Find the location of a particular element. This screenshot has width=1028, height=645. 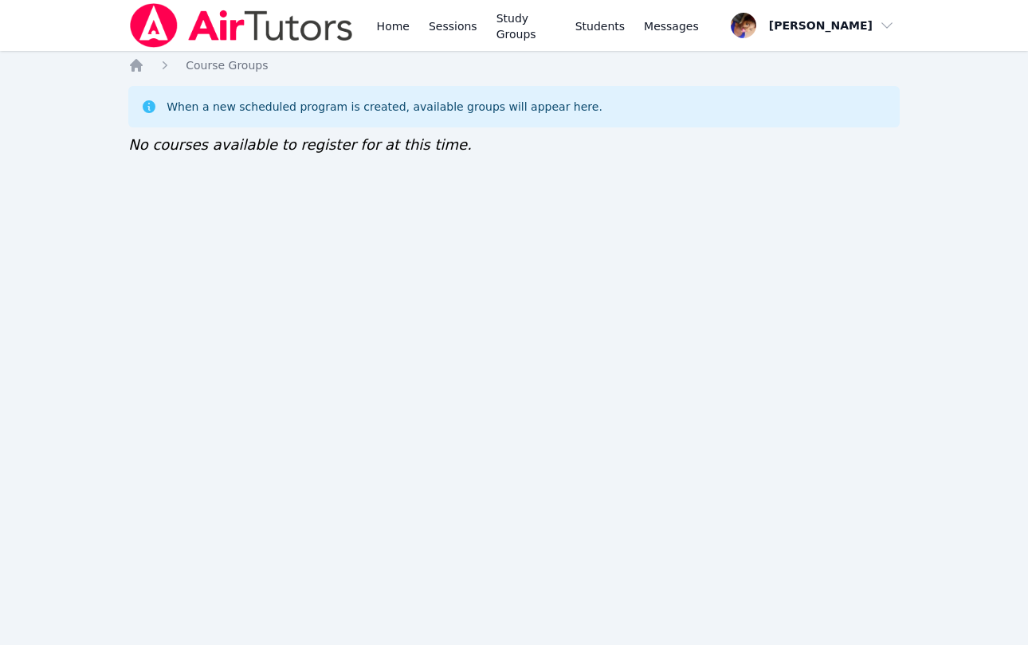

span: No courses available to register for at this time. is located at coordinates (299, 144).